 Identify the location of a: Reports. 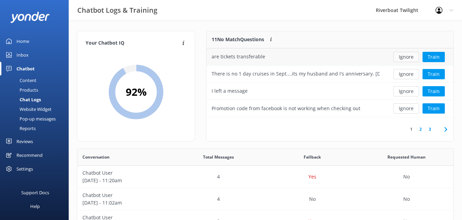
(36, 128).